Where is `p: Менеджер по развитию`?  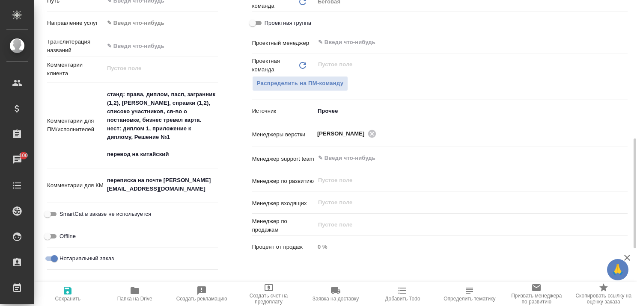 p: Менеджер по развитию is located at coordinates (283, 181).